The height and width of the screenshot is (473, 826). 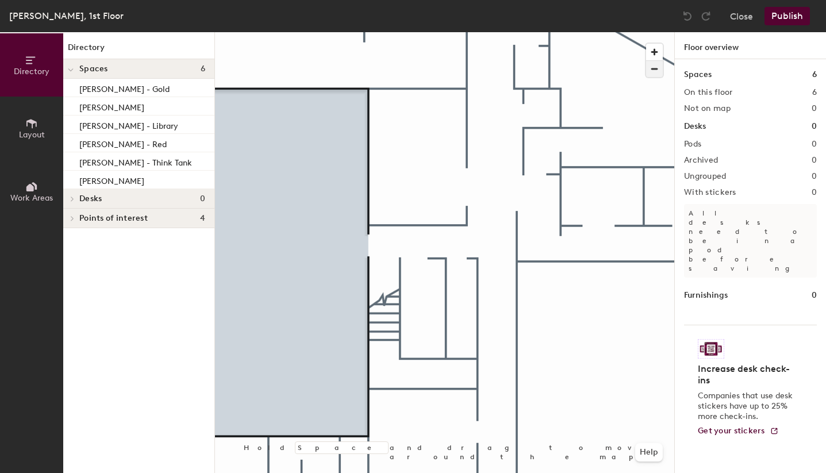 What do you see at coordinates (710, 193) in the screenshot?
I see `h2: With stickers` at bounding box center [710, 193].